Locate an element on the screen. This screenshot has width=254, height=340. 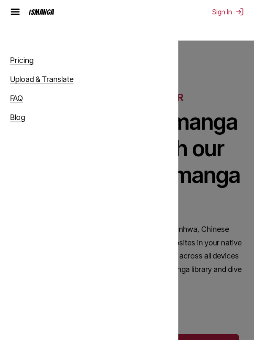
div: IsManga is located at coordinates (41, 12).